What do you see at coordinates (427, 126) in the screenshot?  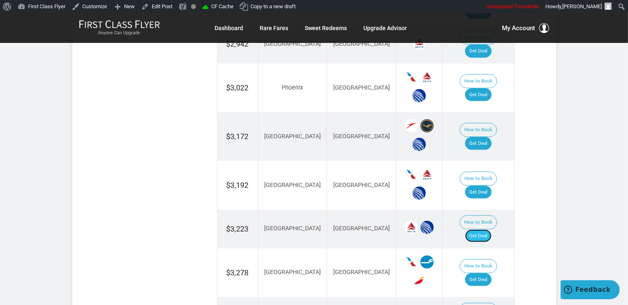 I see `span: Lufthansa` at bounding box center [427, 126].